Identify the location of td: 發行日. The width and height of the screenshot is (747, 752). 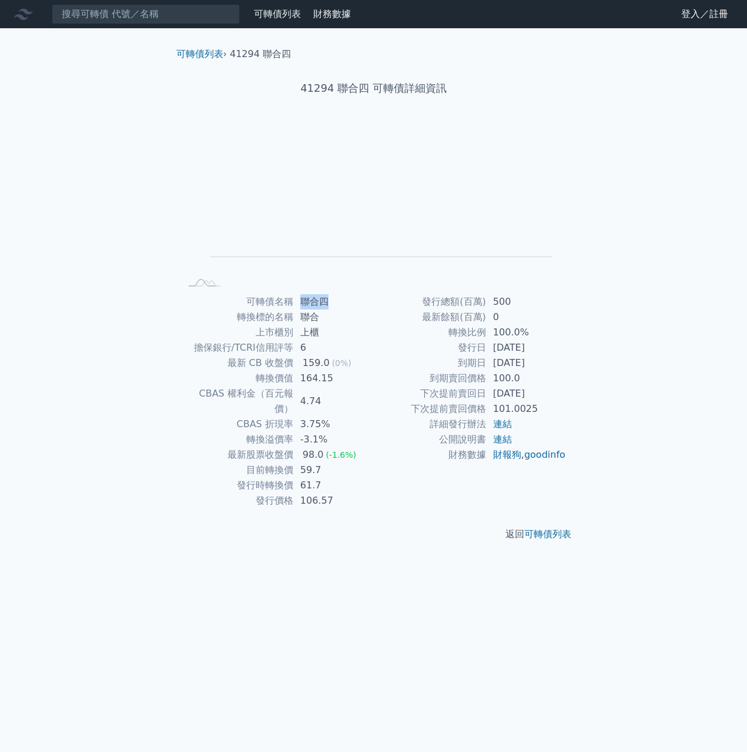
(430, 348).